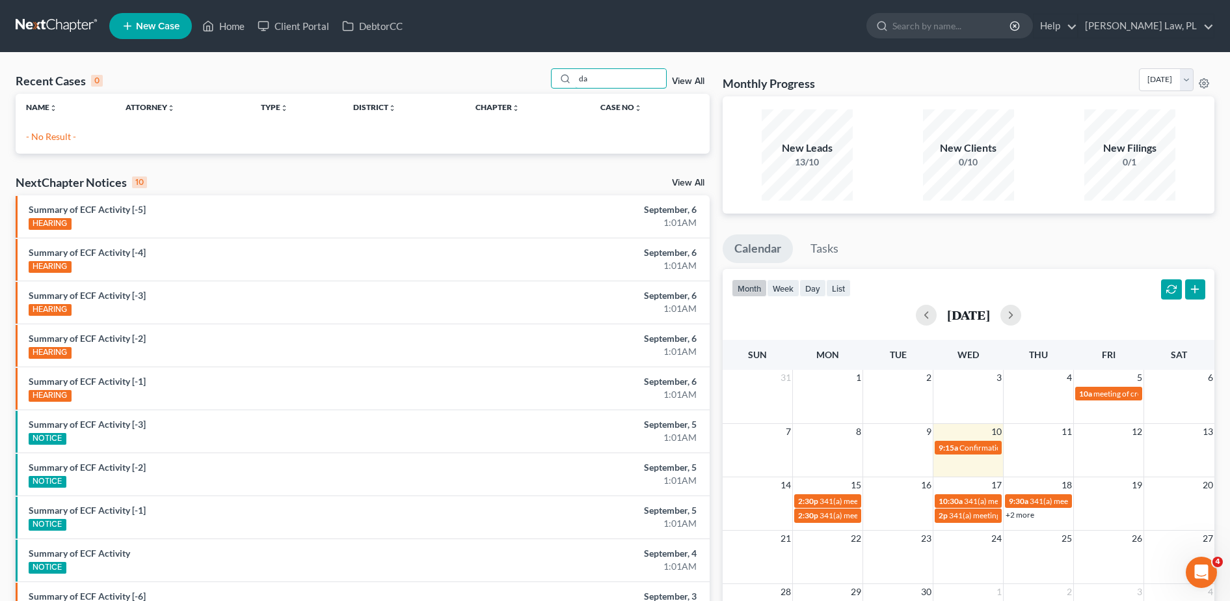 This screenshot has height=601, width=1230. Describe the element at coordinates (927, 591) in the screenshot. I see `span: 30` at that location.